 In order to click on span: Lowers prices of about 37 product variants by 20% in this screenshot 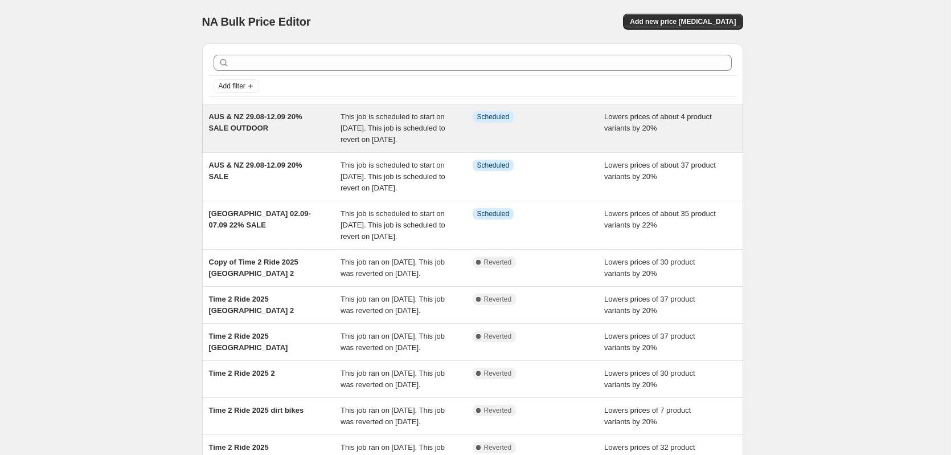, I will do `click(660, 170)`.